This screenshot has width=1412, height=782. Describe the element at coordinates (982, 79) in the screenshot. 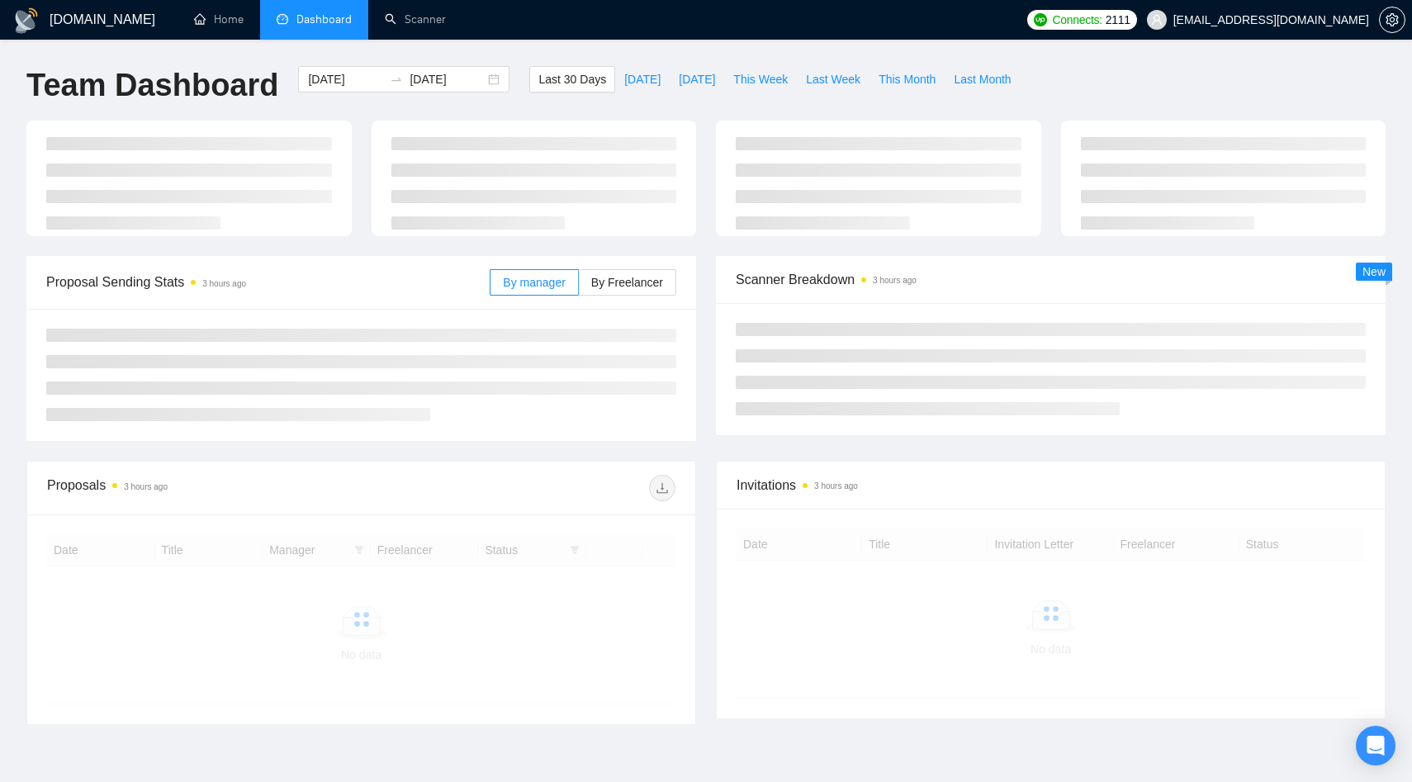

I see `span: Last Month` at that location.